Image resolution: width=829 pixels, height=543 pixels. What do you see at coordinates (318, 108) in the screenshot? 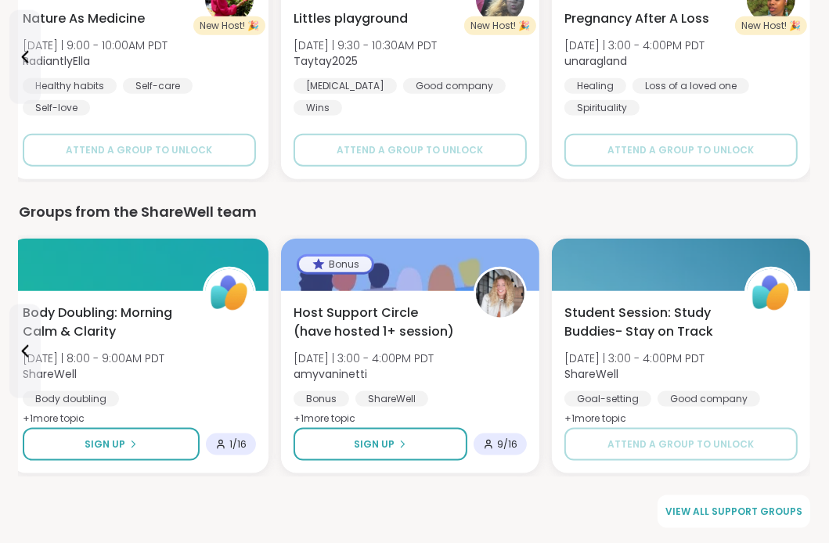
I see `div: Wins` at bounding box center [318, 108].